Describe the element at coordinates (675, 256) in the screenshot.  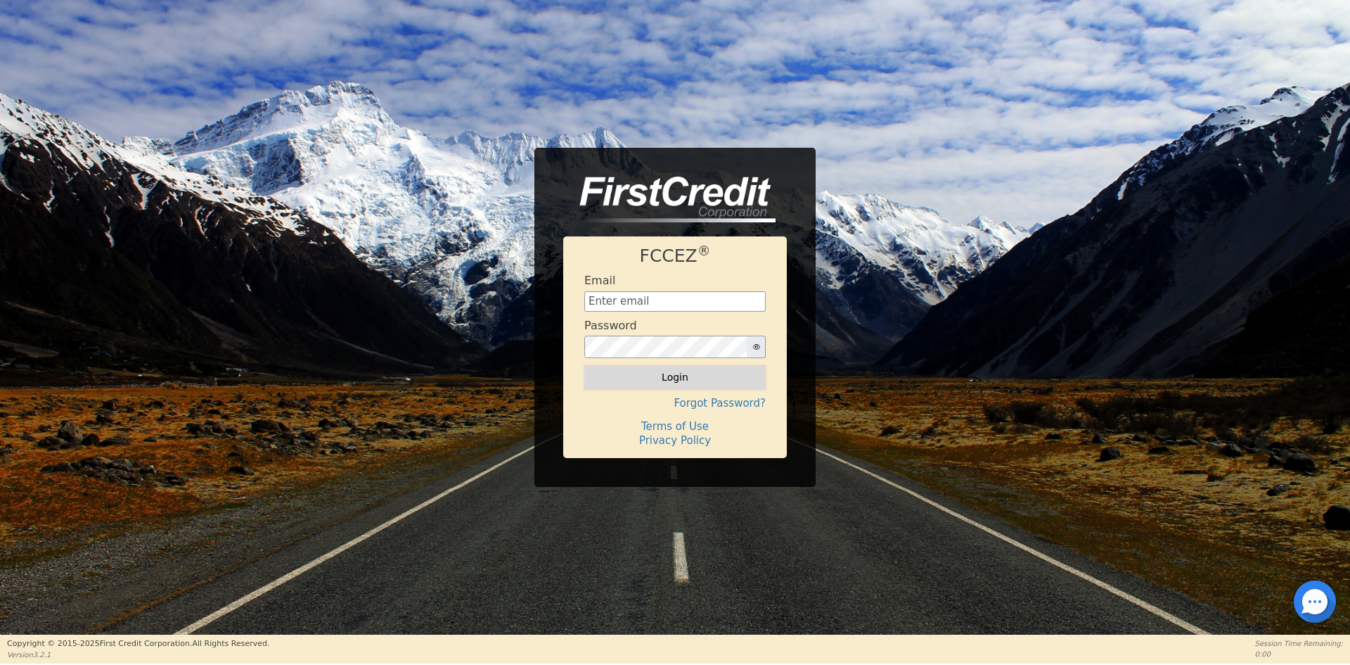
I see `h1: FCCEZ` at that location.